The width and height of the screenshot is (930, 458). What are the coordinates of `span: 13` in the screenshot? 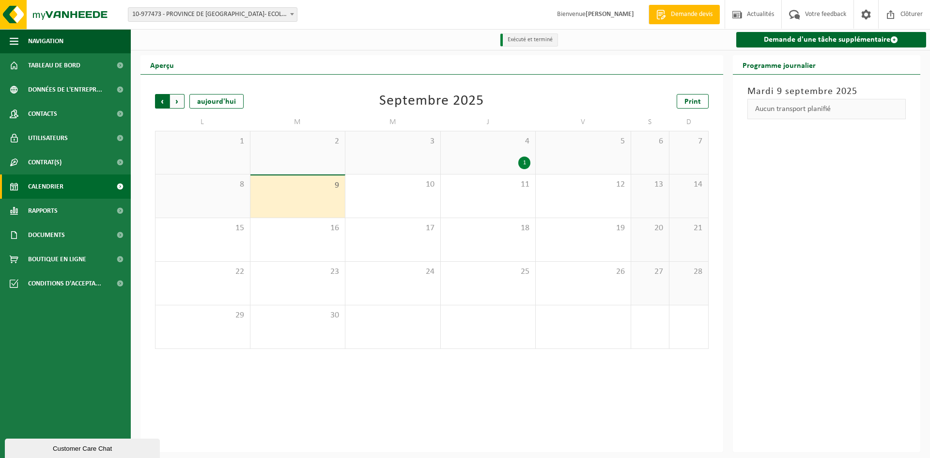 It's located at (650, 185).